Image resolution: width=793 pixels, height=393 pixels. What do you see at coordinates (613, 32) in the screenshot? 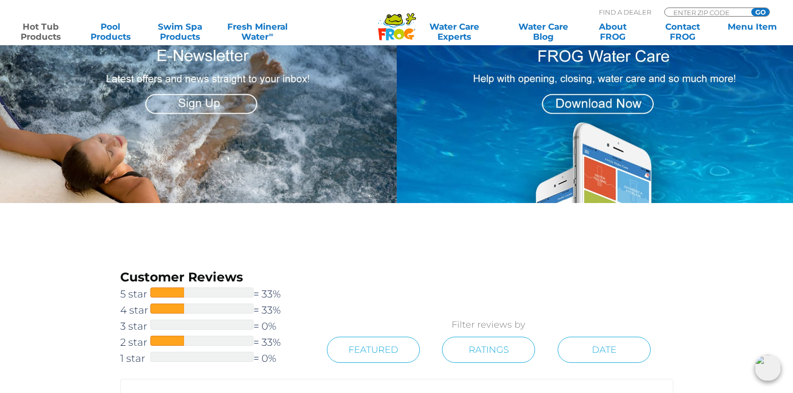
I see `a: AboutFROG` at bounding box center [613, 32].